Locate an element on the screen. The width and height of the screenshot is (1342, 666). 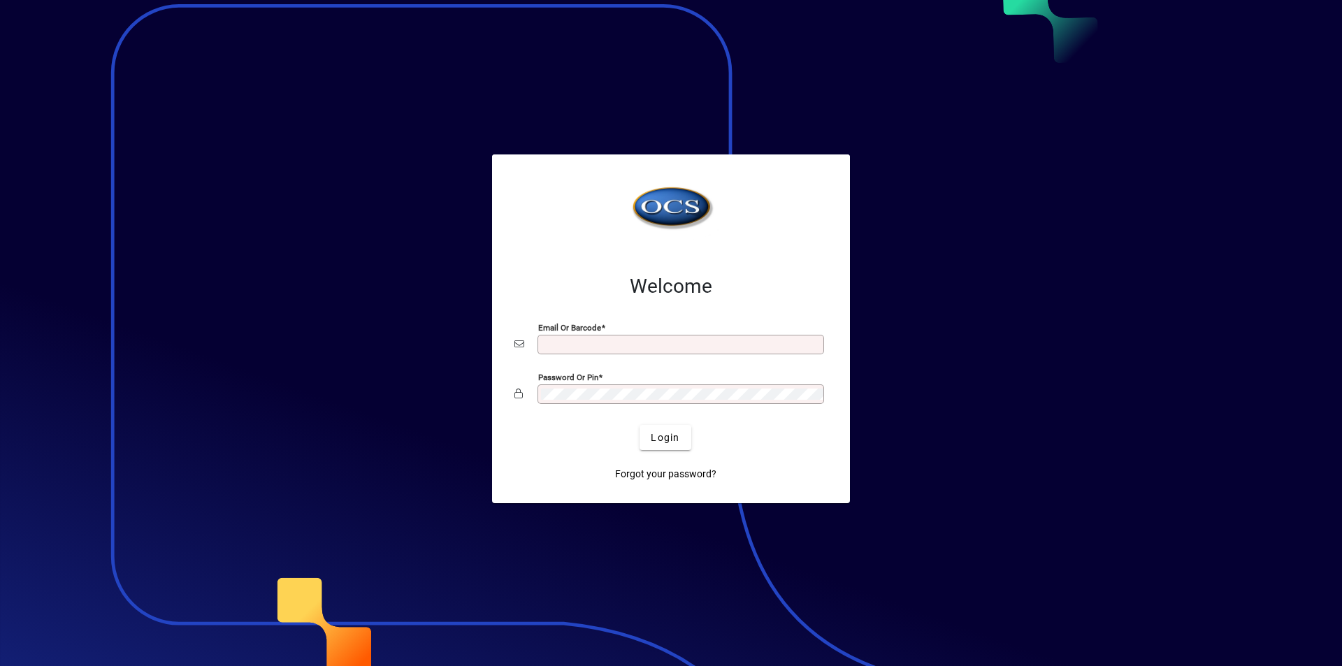
h2: Welcome is located at coordinates (671, 287).